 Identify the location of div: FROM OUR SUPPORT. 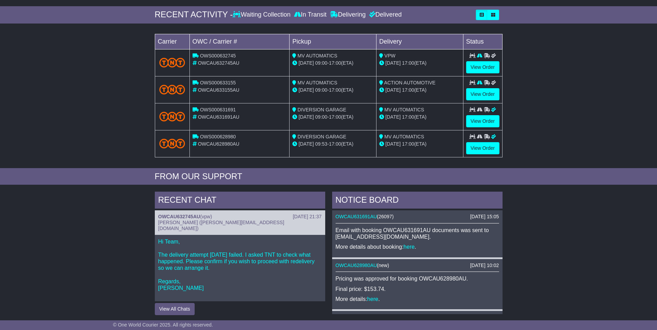
(329, 177).